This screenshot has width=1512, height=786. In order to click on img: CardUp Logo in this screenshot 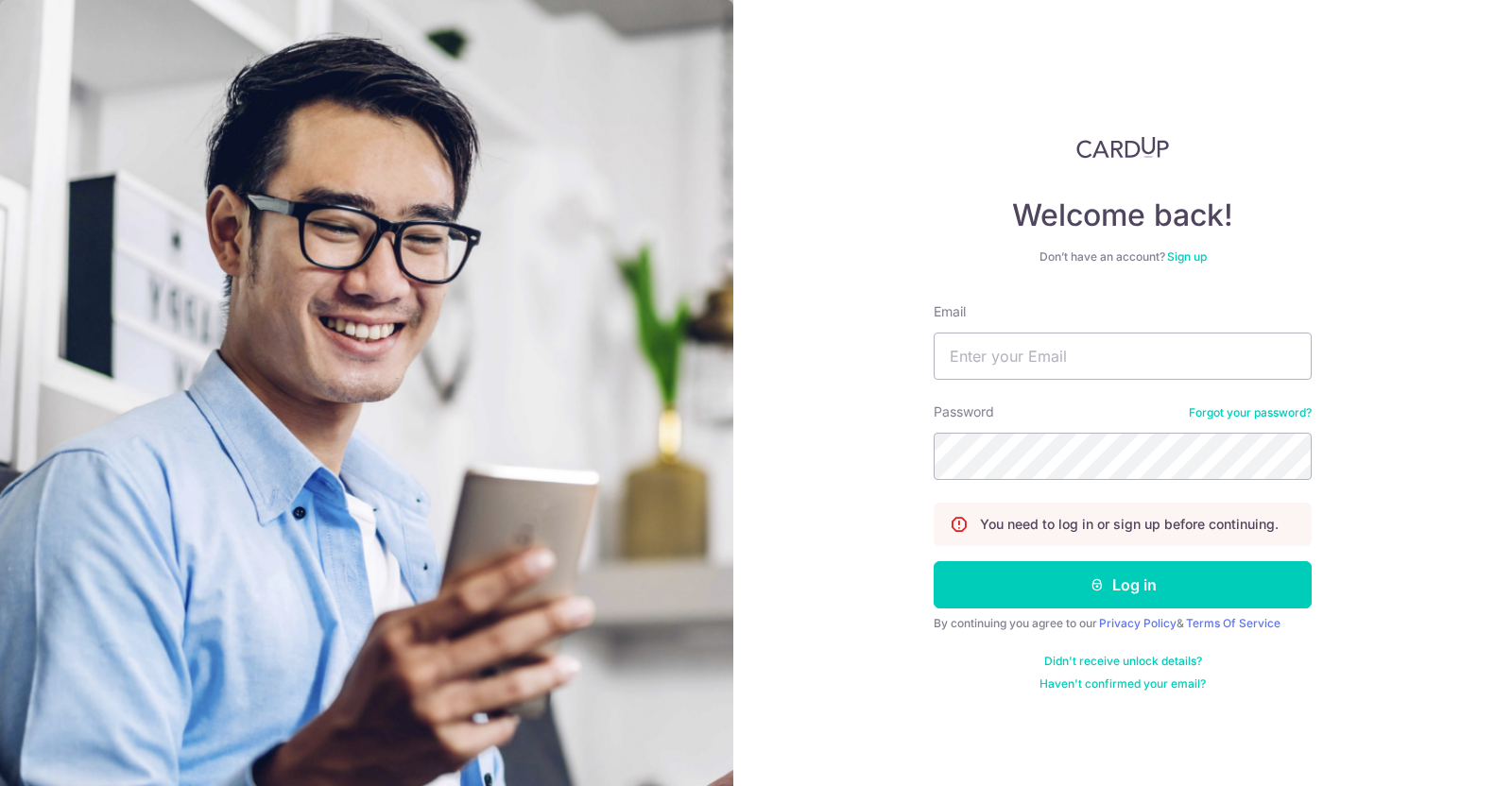, I will do `click(1122, 148)`.